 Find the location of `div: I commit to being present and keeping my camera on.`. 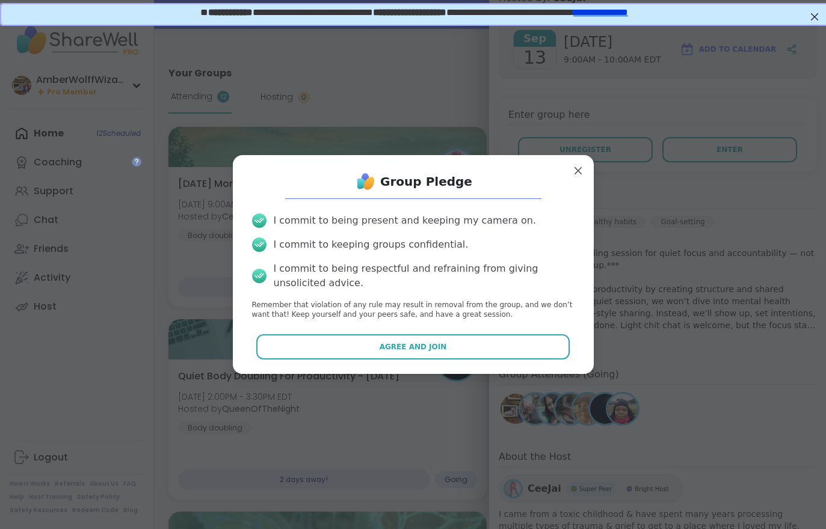

div: I commit to being present and keeping my camera on. is located at coordinates (405, 221).